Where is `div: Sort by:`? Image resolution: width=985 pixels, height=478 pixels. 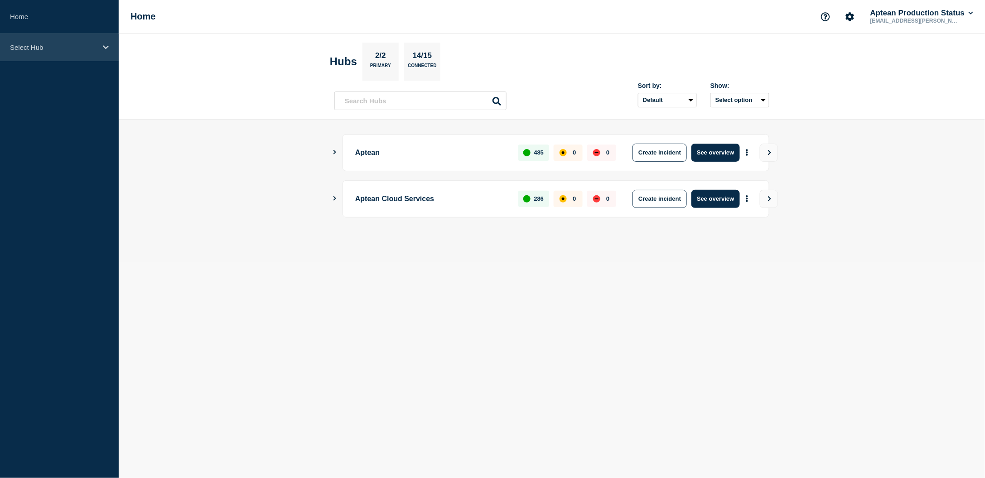
div: Sort by: is located at coordinates (668, 86).